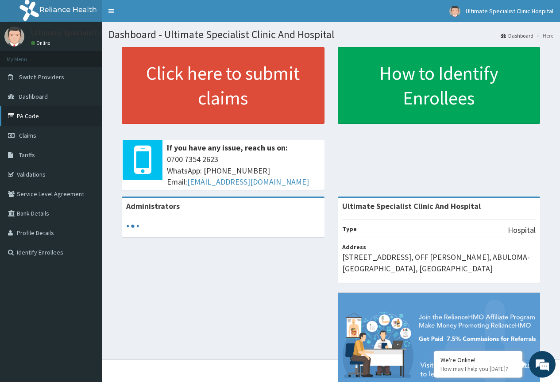 This screenshot has height=382, width=560. Describe the element at coordinates (42, 77) in the screenshot. I see `span: Switch Providers` at that location.